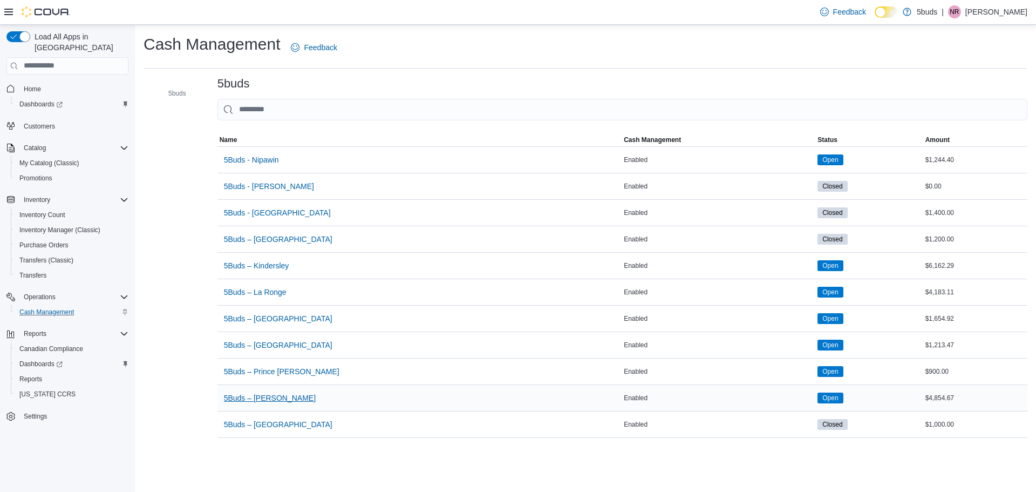 The height and width of the screenshot is (492, 1036). I want to click on span: 5buds, so click(177, 93).